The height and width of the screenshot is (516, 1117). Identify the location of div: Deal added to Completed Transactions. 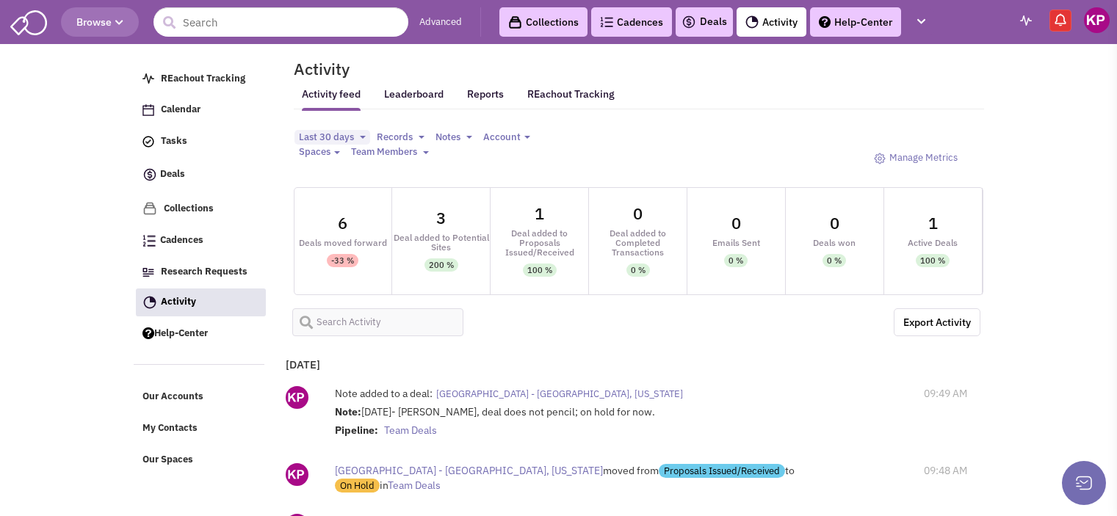
(638, 242).